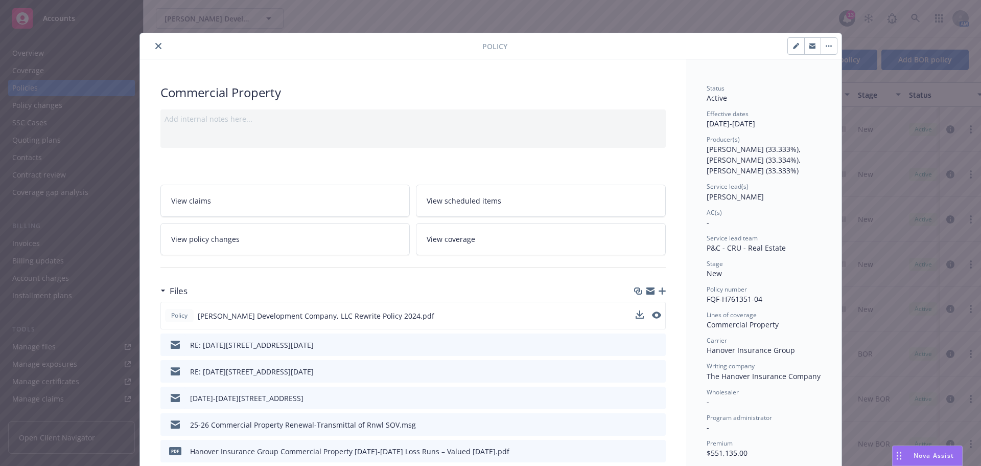 This screenshot has width=981, height=466. What do you see at coordinates (899, 455) in the screenshot?
I see `div: Drag to move` at bounding box center [899, 455].